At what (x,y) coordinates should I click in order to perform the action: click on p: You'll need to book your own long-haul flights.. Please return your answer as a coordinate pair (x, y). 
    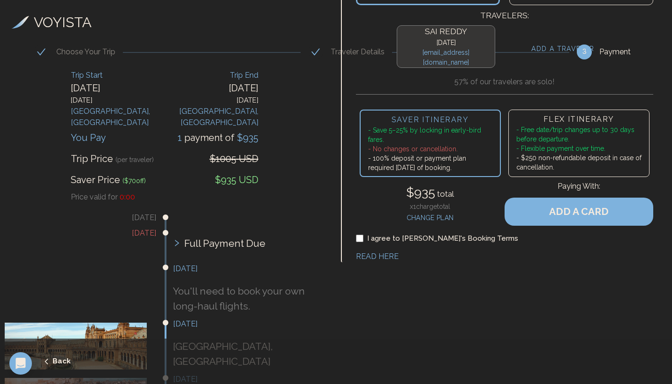
    Looking at the image, I should click on (248, 299).